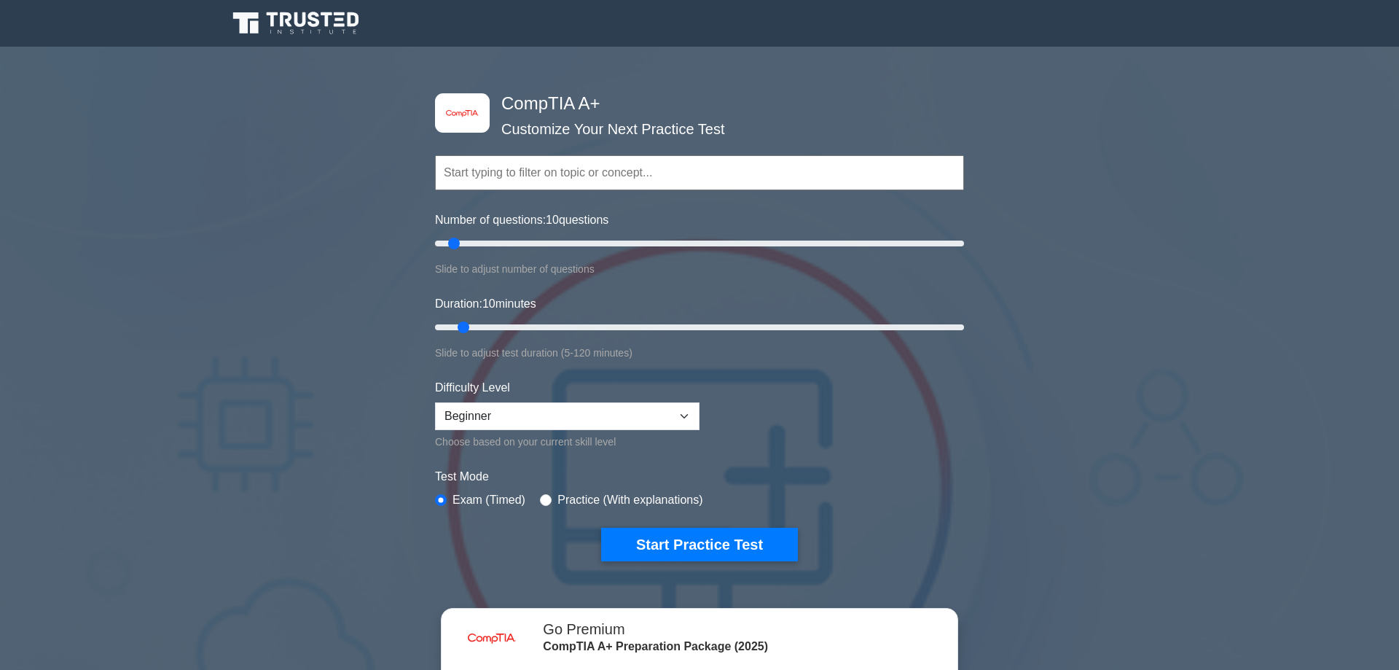  What do you see at coordinates (472, 388) in the screenshot?
I see `label: Difficulty Level` at bounding box center [472, 388].